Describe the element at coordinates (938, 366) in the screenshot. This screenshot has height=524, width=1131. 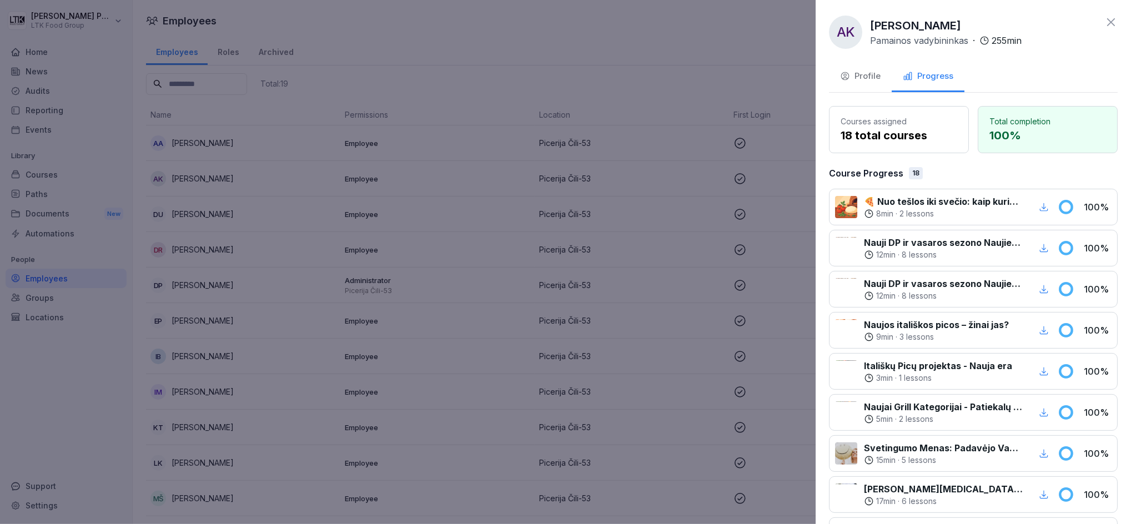
I see `p: Itališkų Picų projektas - Nauja era` at that location.